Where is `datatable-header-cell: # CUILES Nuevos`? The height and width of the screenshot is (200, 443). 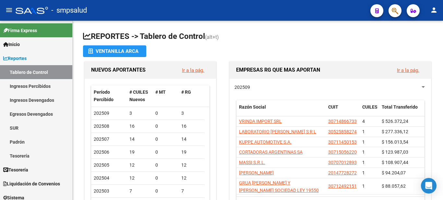 datatable-header-cell: # CUILES Nuevos is located at coordinates (140, 96).